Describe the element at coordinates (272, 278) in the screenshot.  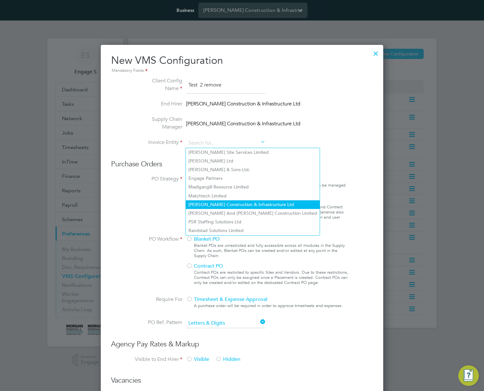
I see `div: Contract POs are restricted to specific Sites and Vendors. Due to these restrictions, Contract PO...` at that location.